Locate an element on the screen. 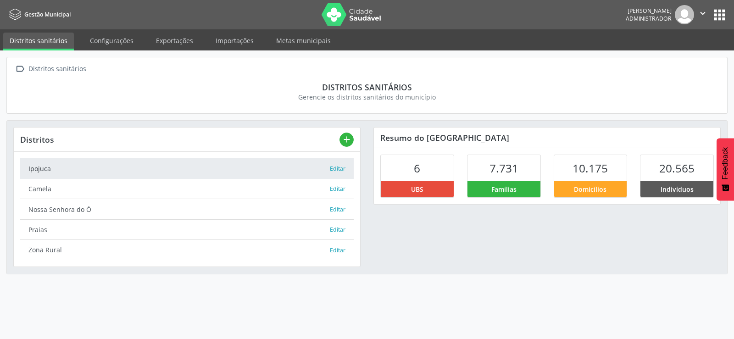 This screenshot has width=734, height=339. button: apps is located at coordinates (719, 15).